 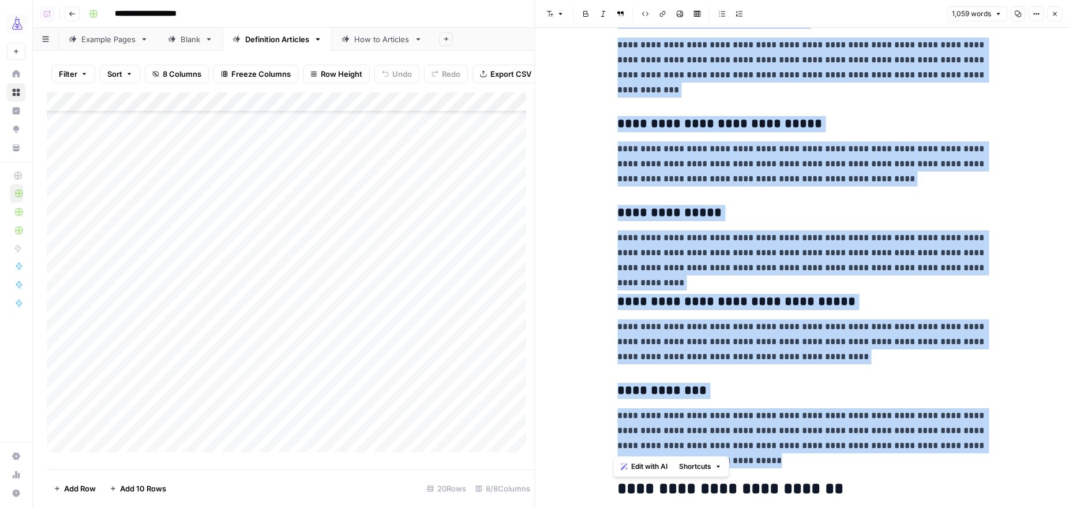 I want to click on button: Edit with AI, so click(x=644, y=466).